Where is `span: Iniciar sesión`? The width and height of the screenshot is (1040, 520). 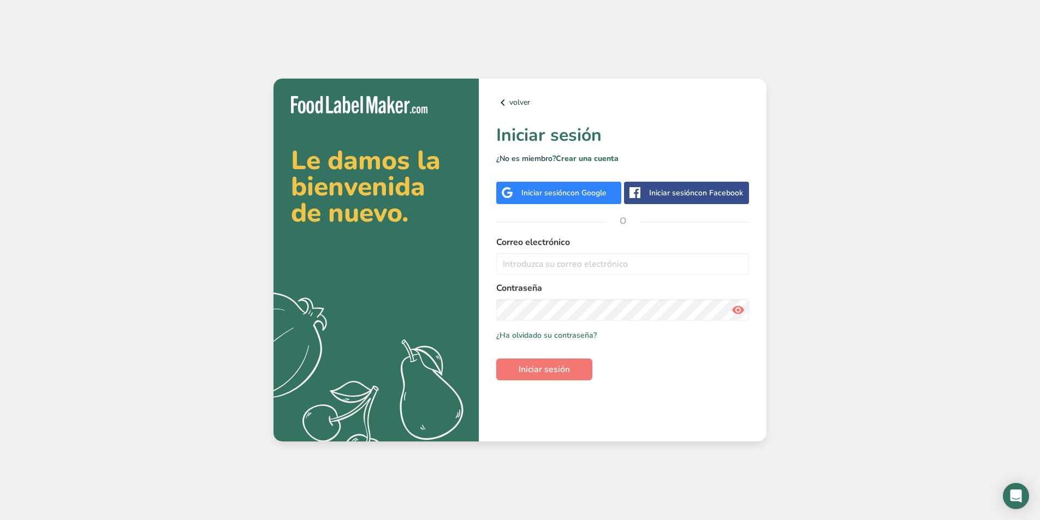 span: Iniciar sesión is located at coordinates (544, 370).